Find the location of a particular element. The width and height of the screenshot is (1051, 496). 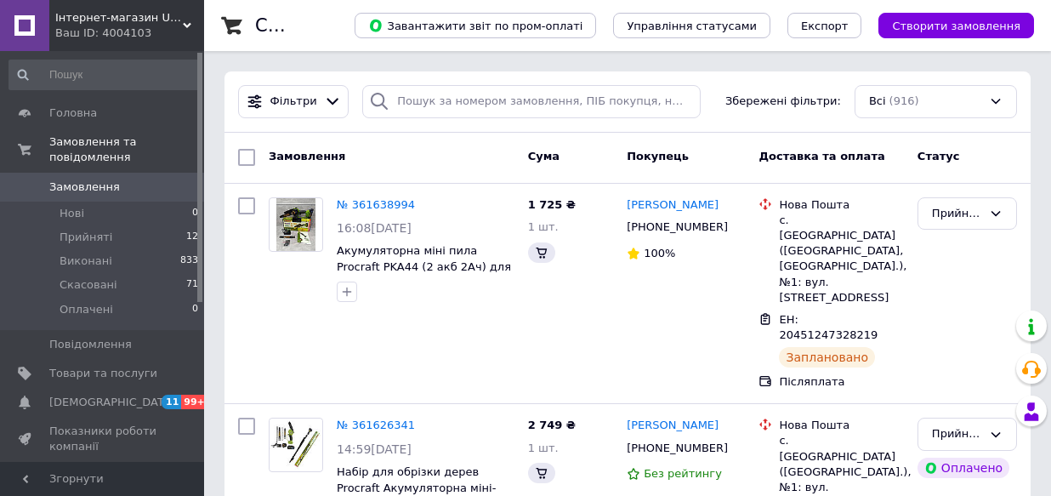

span: Всі is located at coordinates (878, 101).